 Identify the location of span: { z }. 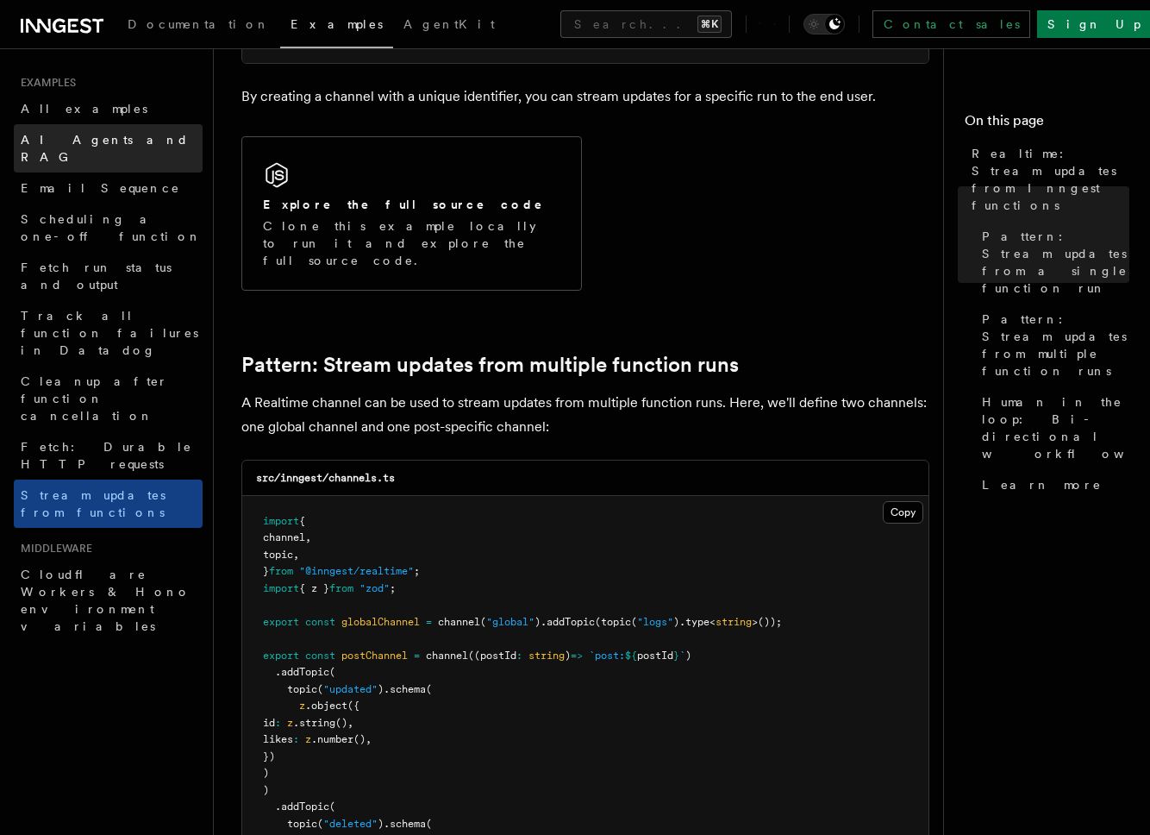
(314, 588).